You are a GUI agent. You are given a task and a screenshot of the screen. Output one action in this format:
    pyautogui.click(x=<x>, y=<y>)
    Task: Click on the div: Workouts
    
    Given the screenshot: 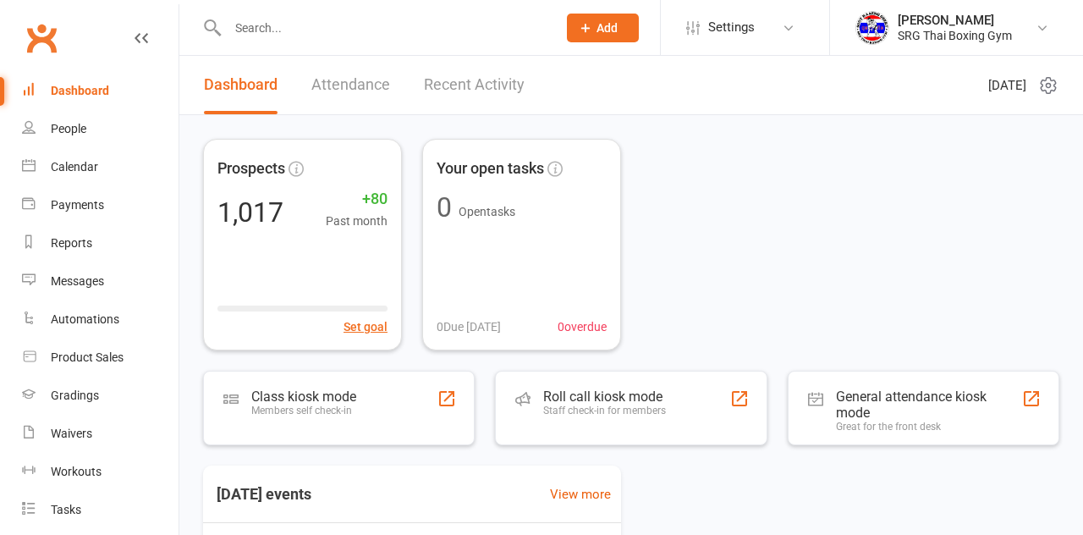 What is the action you would take?
    pyautogui.click(x=76, y=471)
    